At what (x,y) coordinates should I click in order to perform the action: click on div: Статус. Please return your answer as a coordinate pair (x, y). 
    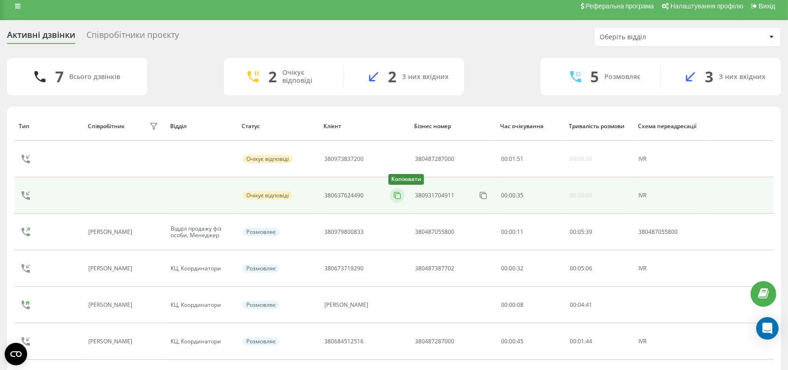
    Looking at the image, I should click on (278, 126).